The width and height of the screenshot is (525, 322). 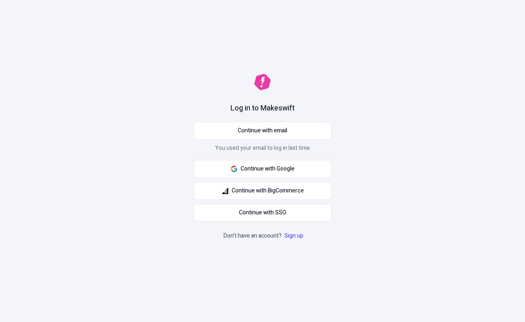 What do you see at coordinates (262, 212) in the screenshot?
I see `a: Continue with SSO` at bounding box center [262, 212].